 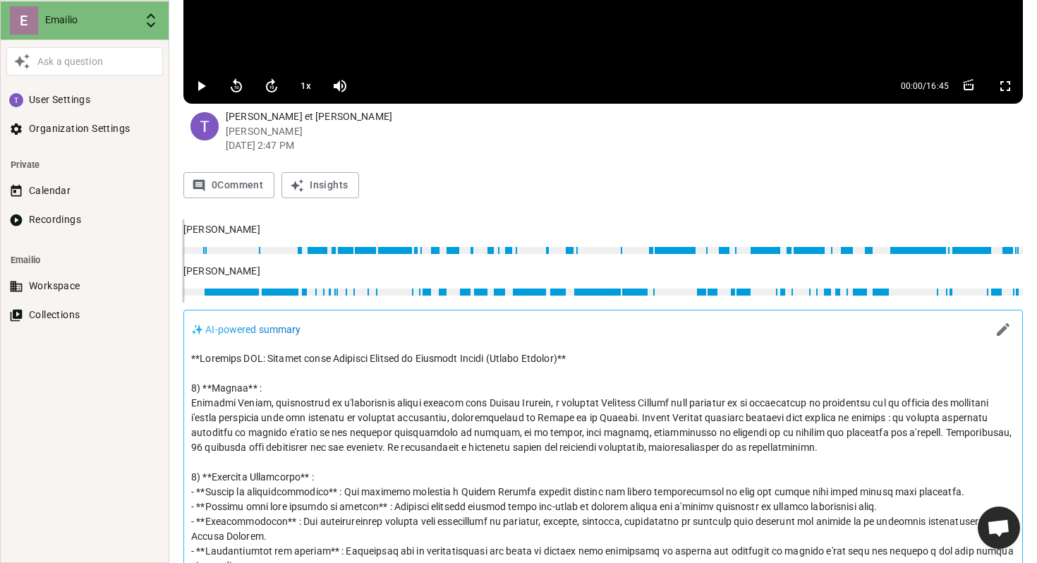 What do you see at coordinates (85, 315) in the screenshot?
I see `button: Collections` at bounding box center [85, 315].